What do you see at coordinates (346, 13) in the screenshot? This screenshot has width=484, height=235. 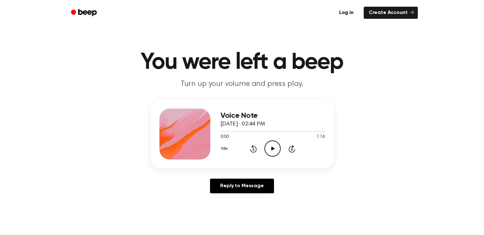 I see `a: Log in` at bounding box center [346, 13].